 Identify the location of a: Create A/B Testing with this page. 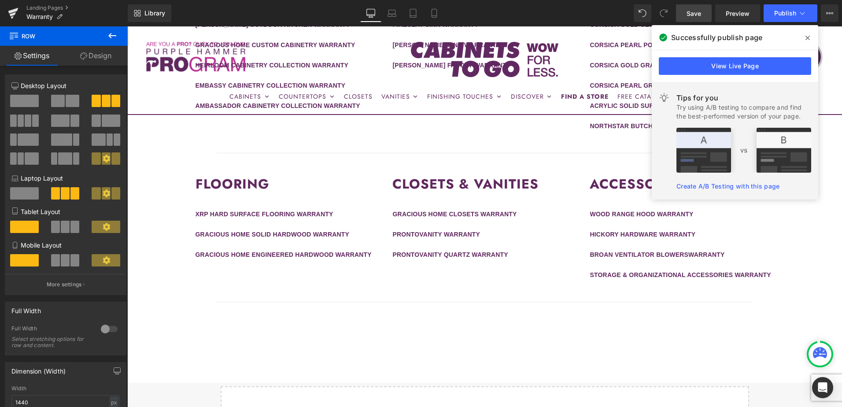
(728, 186).